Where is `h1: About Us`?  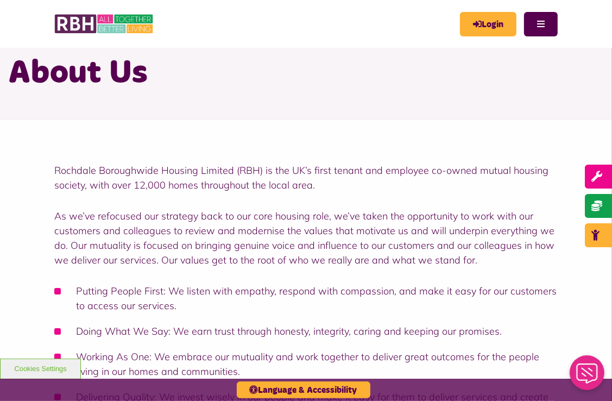
h1: About Us is located at coordinates (306, 73).